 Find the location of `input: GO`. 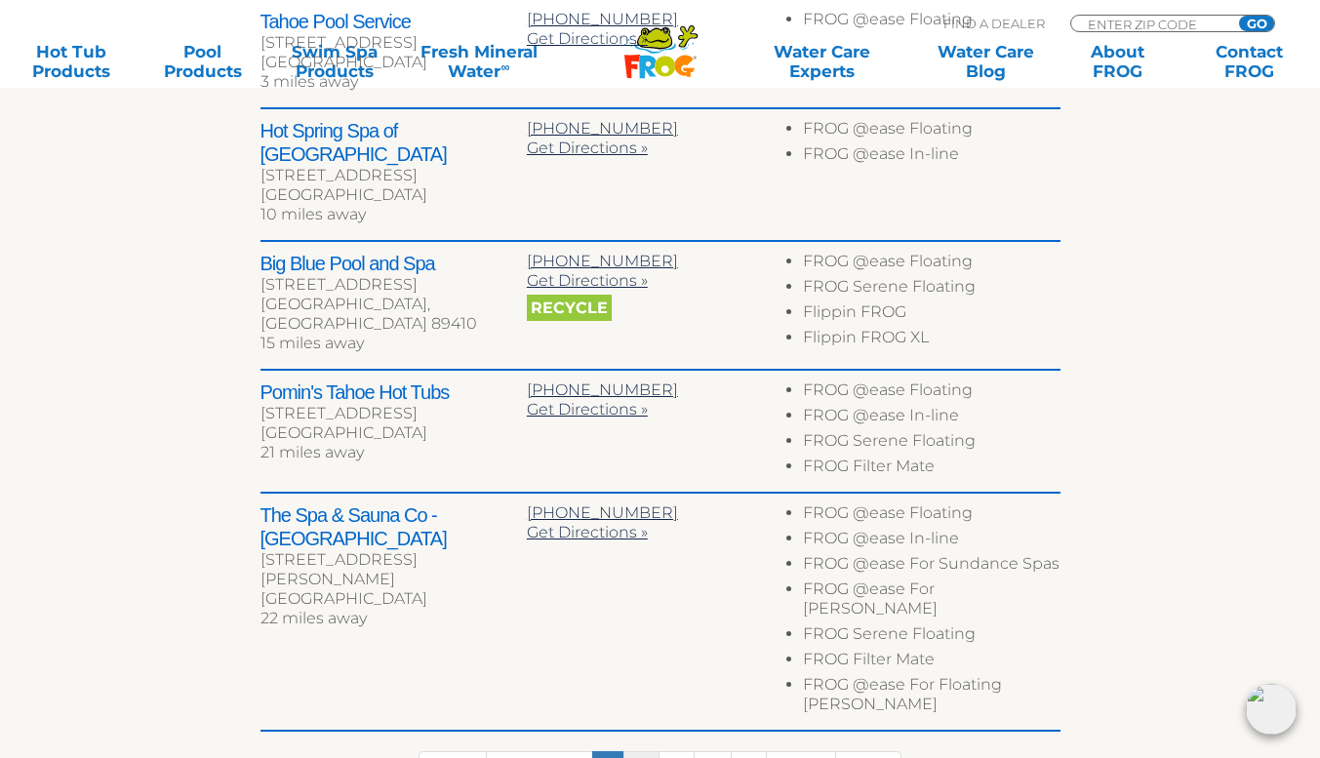

input: GO is located at coordinates (1256, 23).